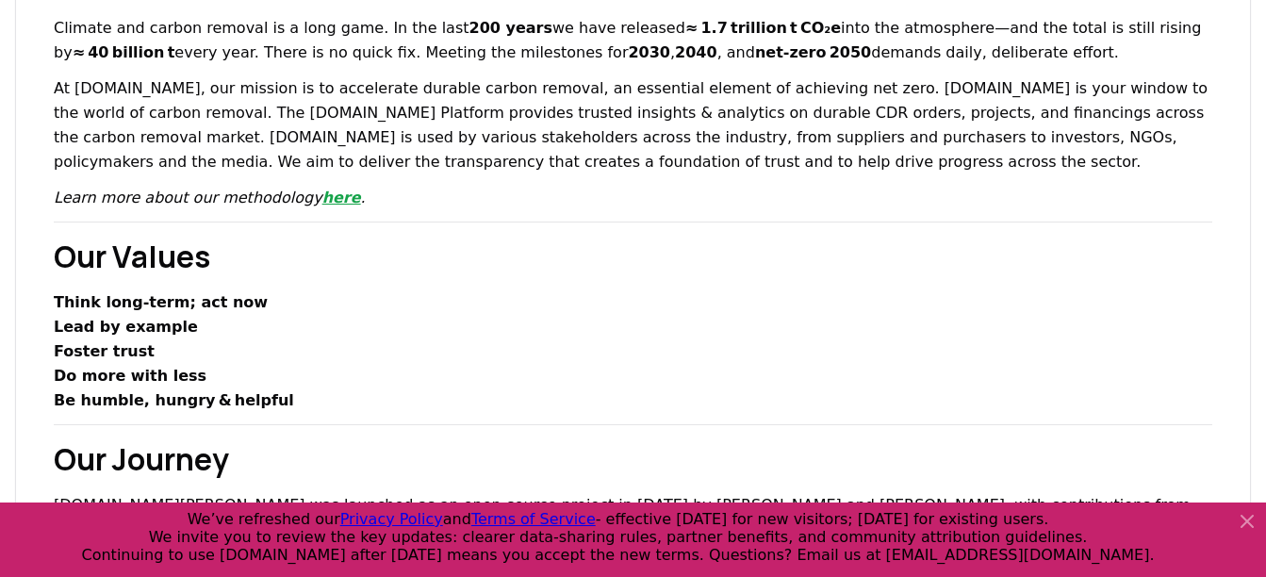 The image size is (1266, 577). Describe the element at coordinates (104, 351) in the screenshot. I see `strong: Foster trust` at that location.